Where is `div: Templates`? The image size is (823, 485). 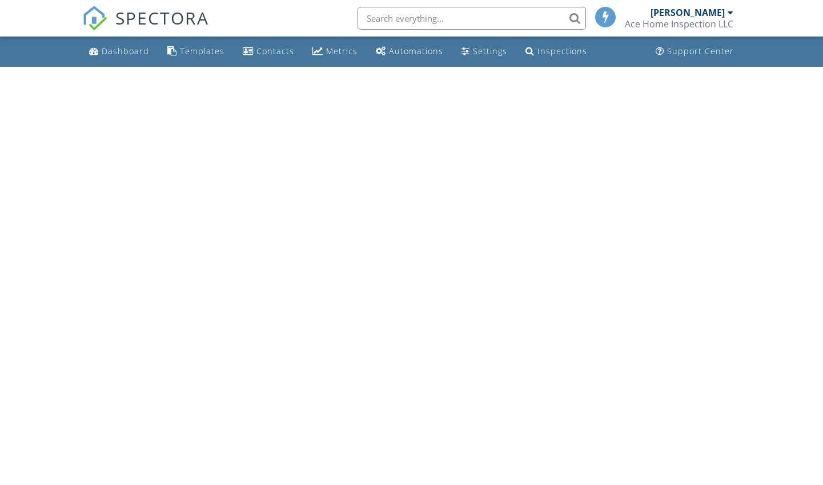 div: Templates is located at coordinates (202, 51).